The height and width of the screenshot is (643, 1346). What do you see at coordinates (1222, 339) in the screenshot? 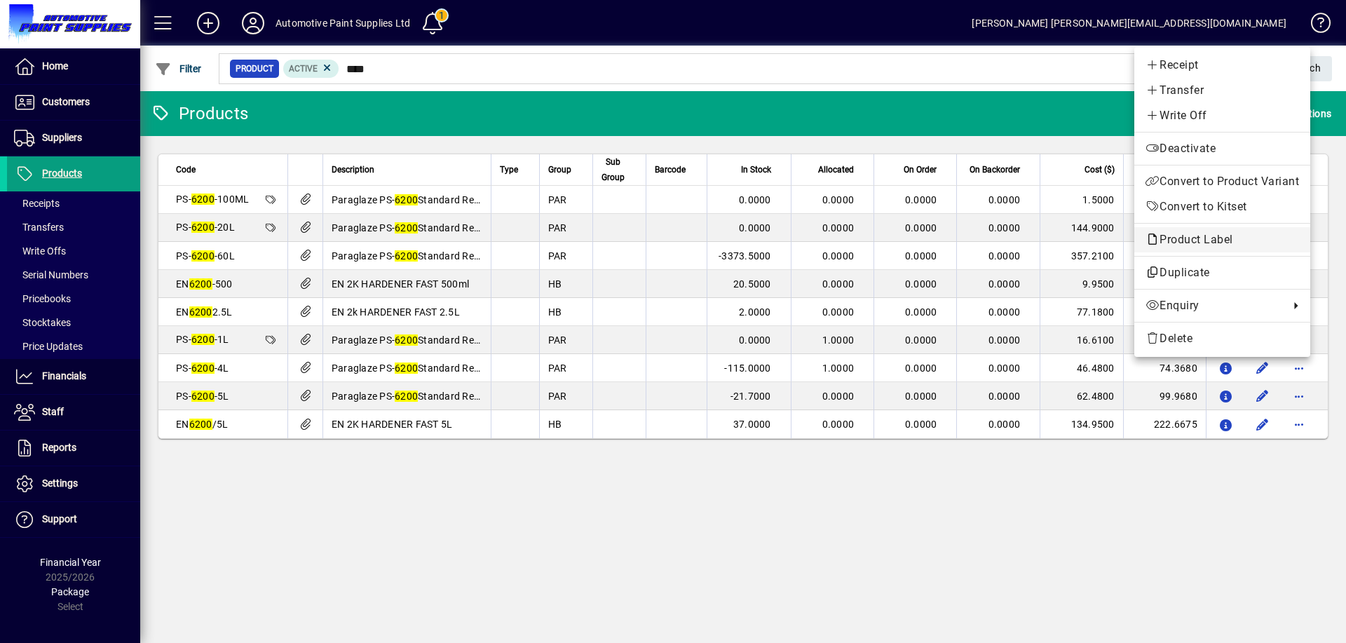
I see `span: Delete` at bounding box center [1222, 339].